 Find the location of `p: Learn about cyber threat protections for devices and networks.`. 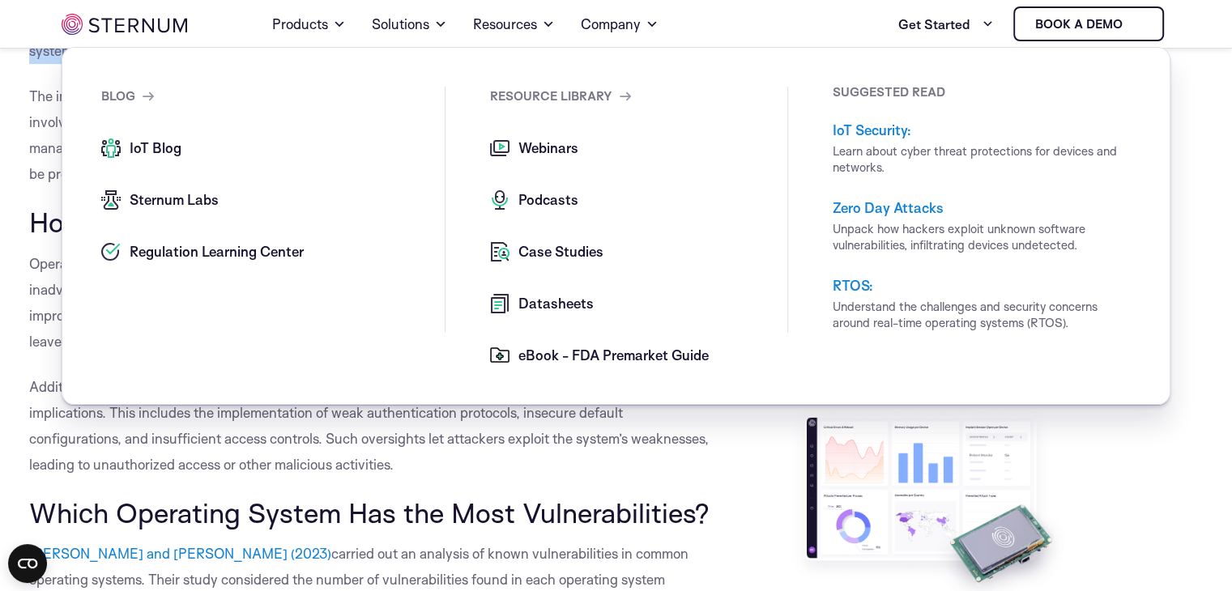

p: Learn about cyber threat protections for devices and networks. is located at coordinates (979, 160).